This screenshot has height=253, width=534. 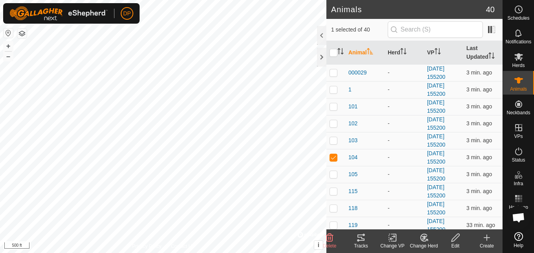 What do you see at coordinates (59, 13) in the screenshot?
I see `img: Gallagher Logo` at bounding box center [59, 13].